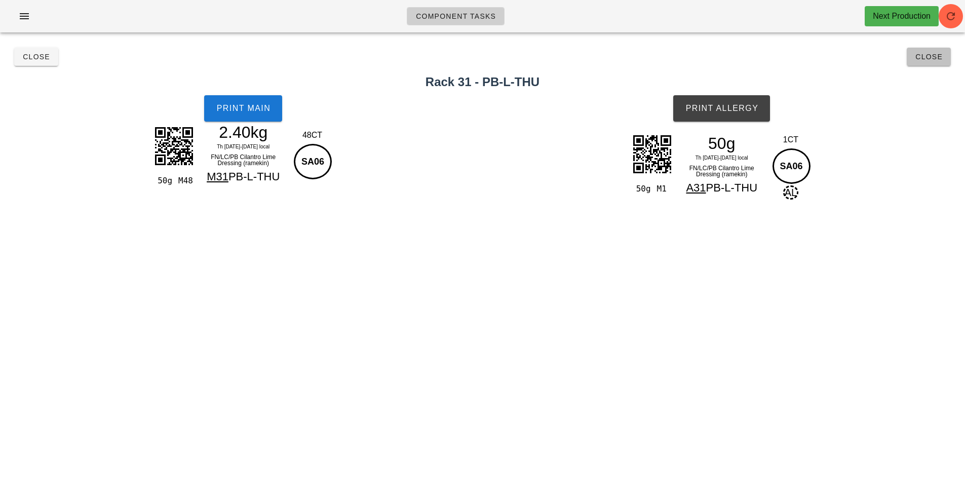 Image resolution: width=965 pixels, height=501 pixels. I want to click on img: tQwAAAABJRU5ErkJggg==, so click(652, 154).